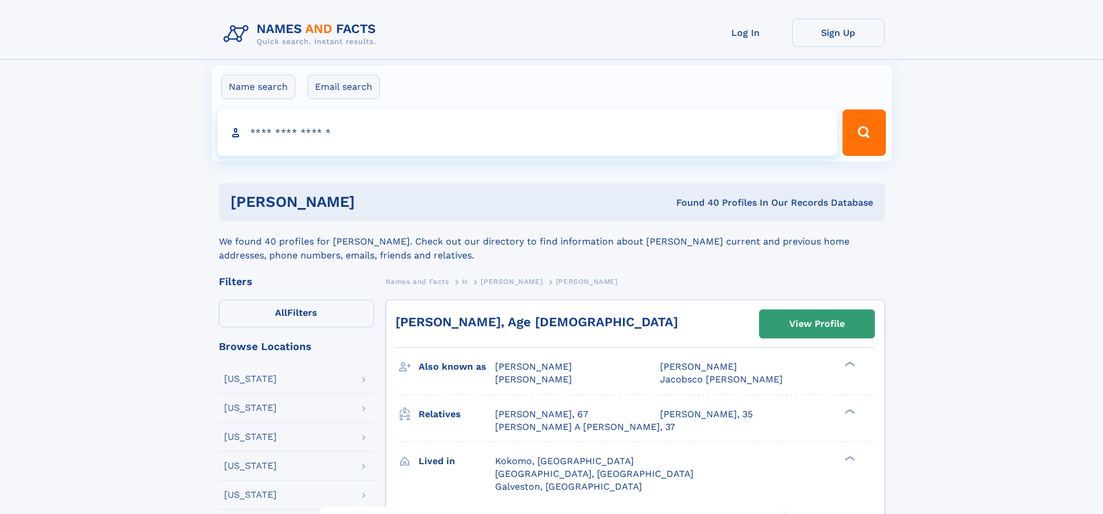 This screenshot has width=1103, height=514. I want to click on h3: Relatives, so click(457, 414).